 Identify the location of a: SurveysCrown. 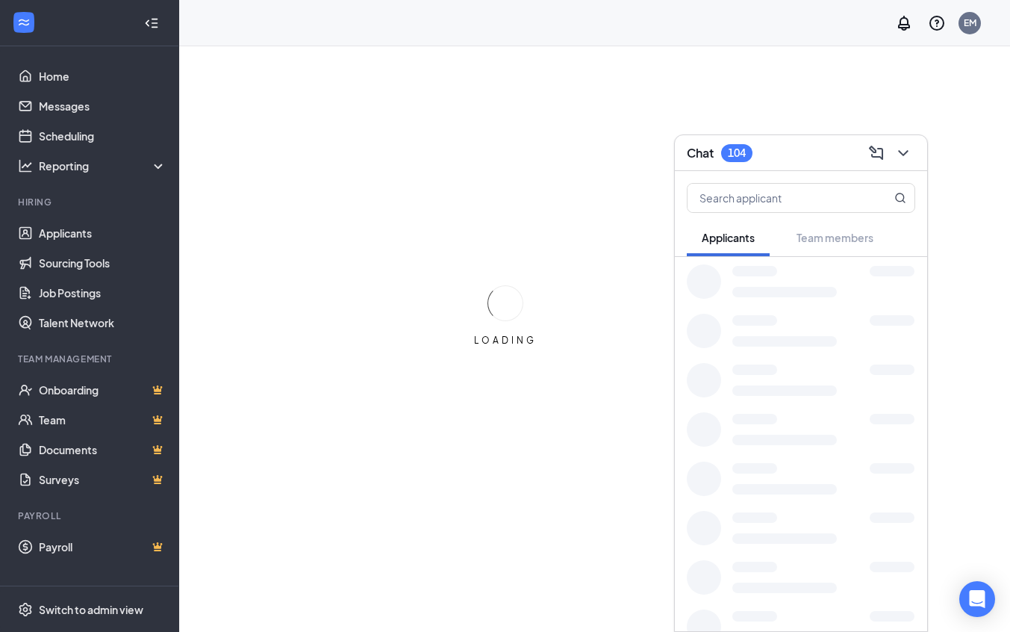
(102, 479).